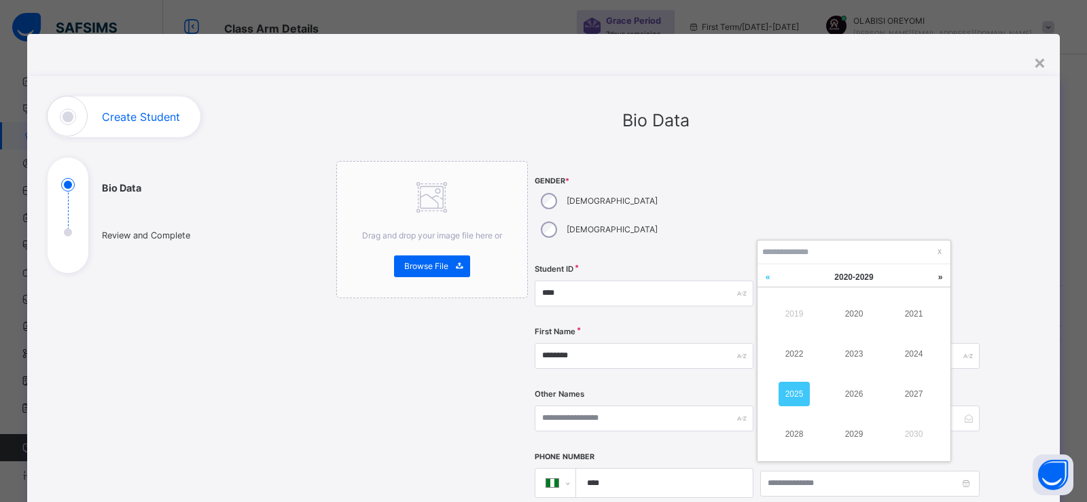  What do you see at coordinates (914, 354) in the screenshot?
I see `a: 2024` at bounding box center [914, 354].